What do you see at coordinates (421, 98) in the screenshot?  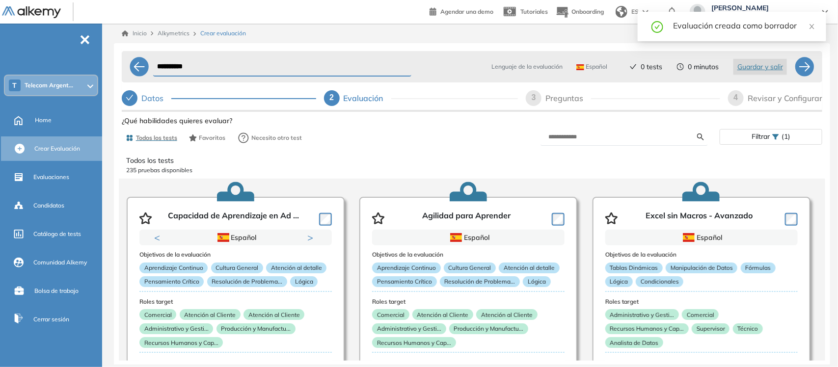 I see `div: 2Evaluación` at bounding box center [421, 98].